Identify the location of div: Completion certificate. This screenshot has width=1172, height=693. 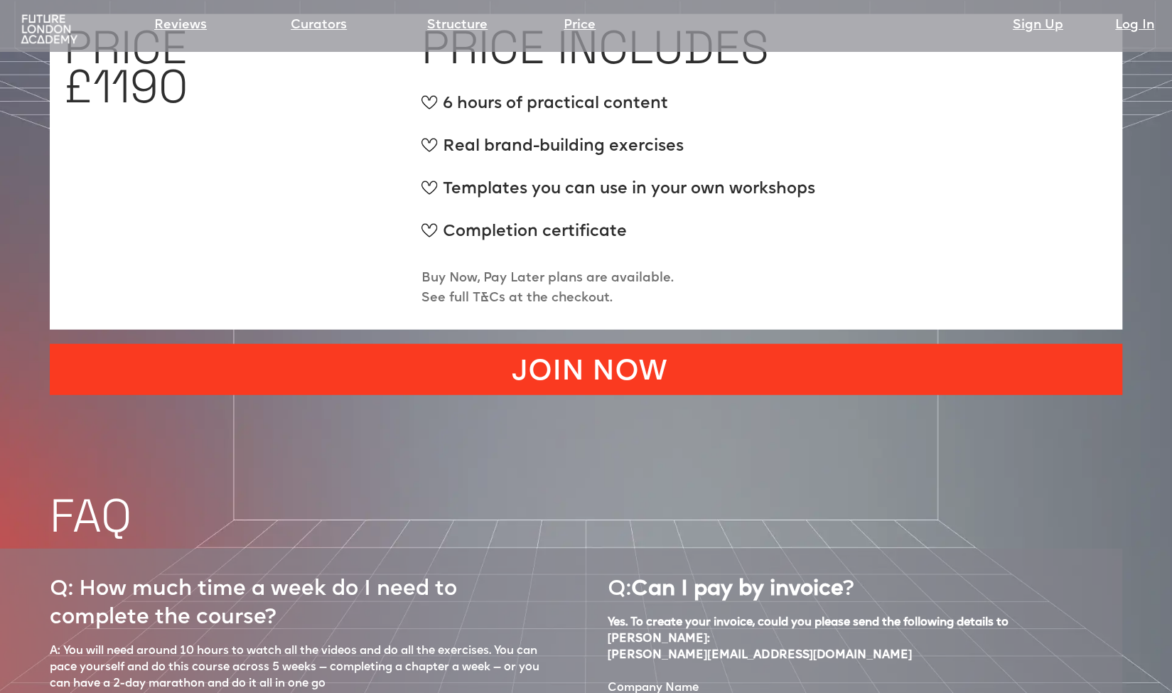
(618, 238).